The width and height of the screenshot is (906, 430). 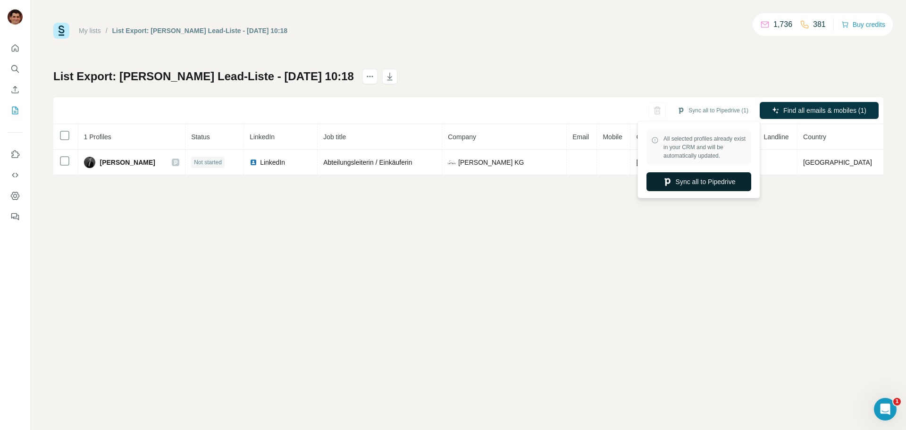 I want to click on button: Sync all to Pipedrive (1), so click(x=713, y=110).